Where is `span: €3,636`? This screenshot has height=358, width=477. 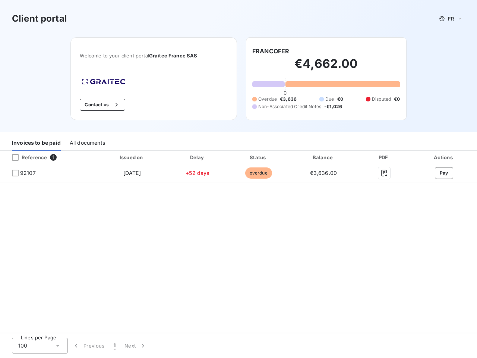
span: €3,636 is located at coordinates (288, 99).